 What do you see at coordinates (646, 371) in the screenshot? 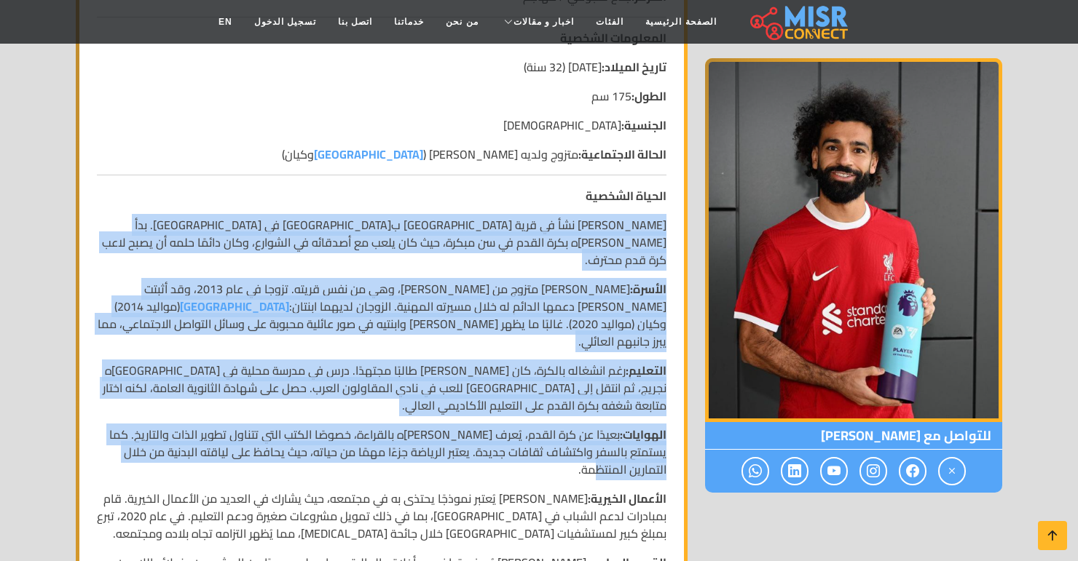
I see `strong: التعليم:` at bounding box center [646, 371].